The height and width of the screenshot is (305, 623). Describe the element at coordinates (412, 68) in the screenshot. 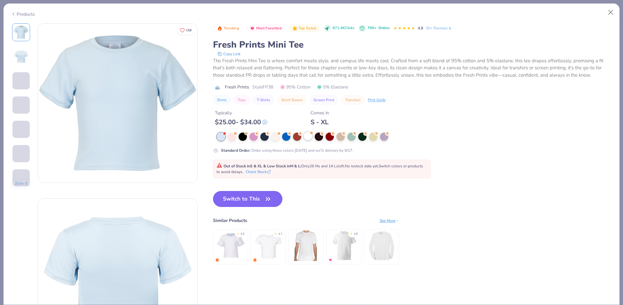

I see `div: The Fresh Prints Mini Tee is where comfort meets style, and campus life meets cool. Crafted from ...` at that location.